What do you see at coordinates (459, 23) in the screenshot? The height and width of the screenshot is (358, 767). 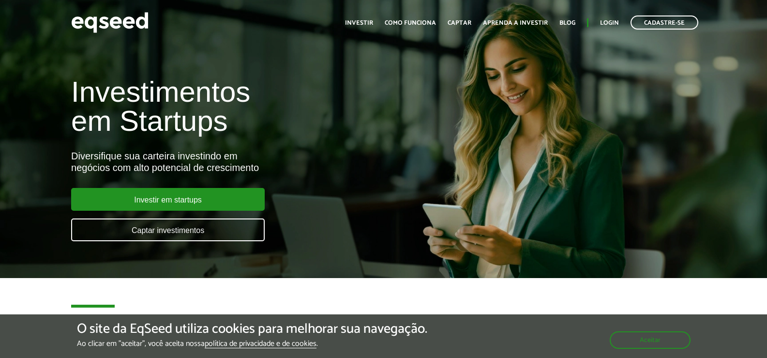 I see `a: Captar` at bounding box center [459, 23].